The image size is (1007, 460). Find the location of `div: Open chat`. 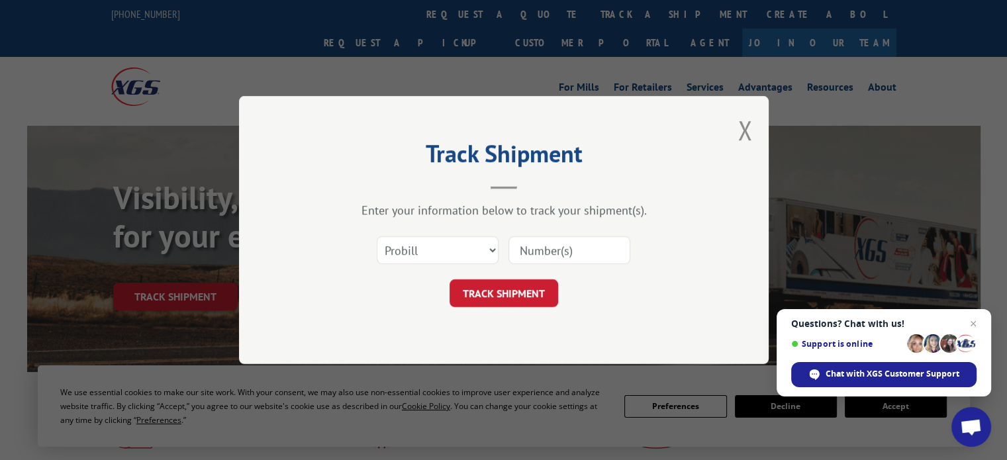

div: Open chat is located at coordinates (971, 427).